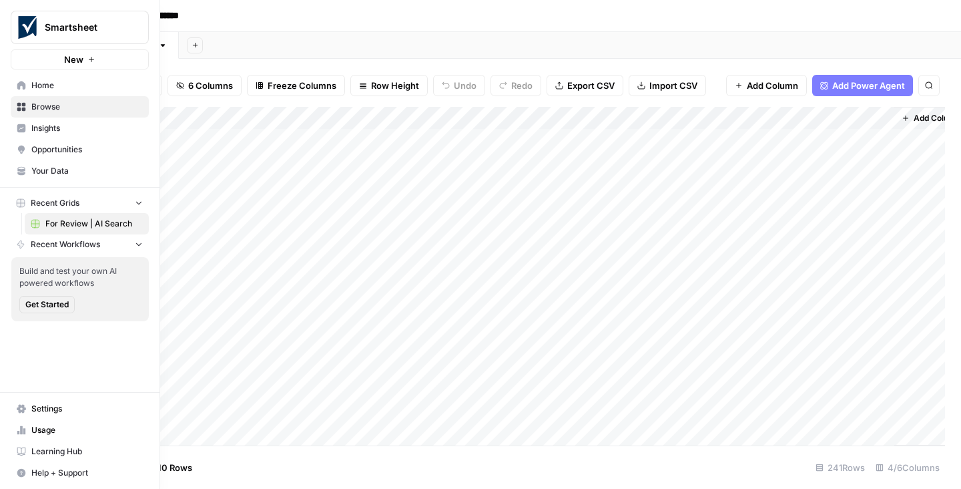 The width and height of the screenshot is (961, 489). I want to click on span: Browse, so click(87, 107).